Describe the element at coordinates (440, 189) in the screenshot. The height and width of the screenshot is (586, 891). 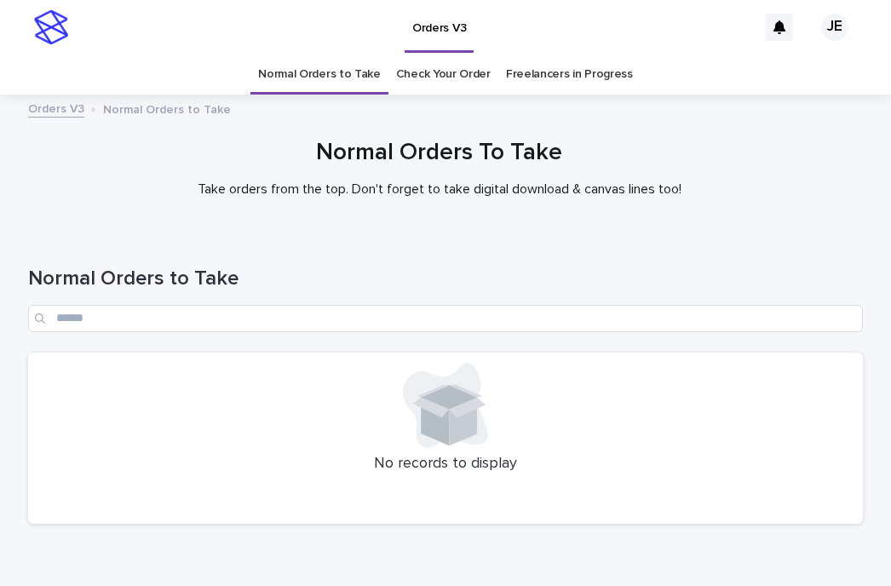
I see `p: Take orders from the top. Don't forget to take digital download & canvas lines too!` at that location.